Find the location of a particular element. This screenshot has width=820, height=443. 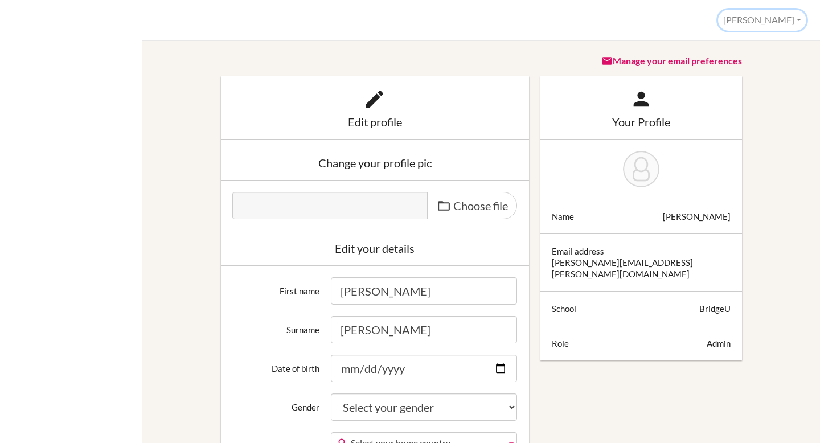

img: Jessica Solomon is located at coordinates (641, 169).